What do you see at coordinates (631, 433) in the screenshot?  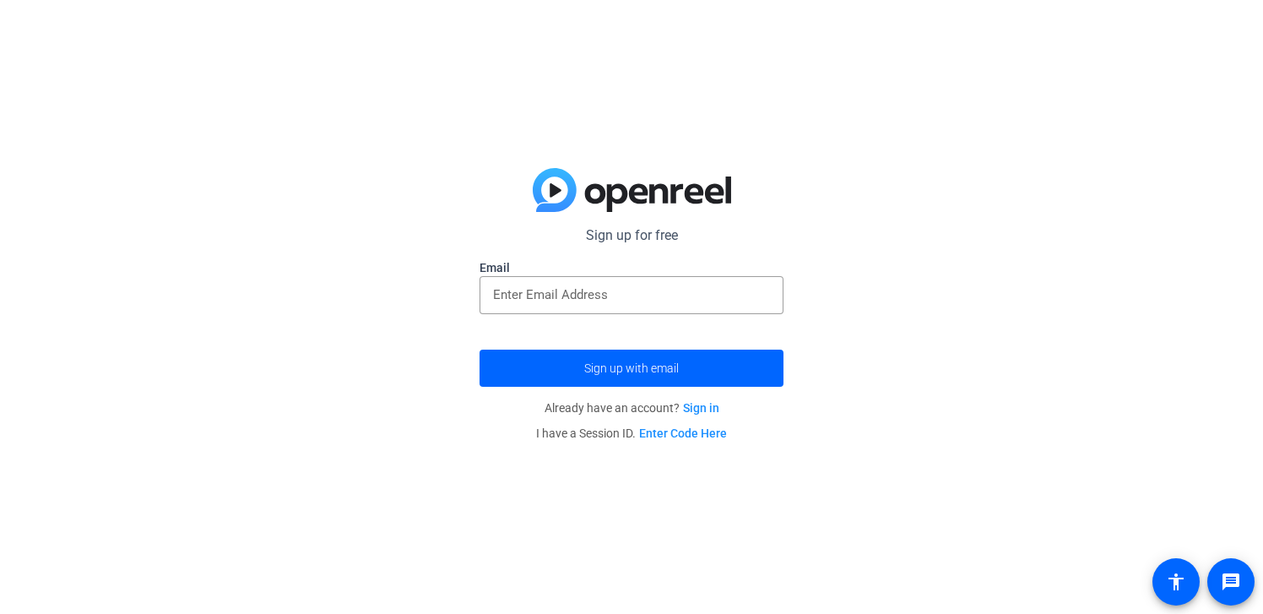 I see `span: I have a Session ID.` at bounding box center [631, 433].